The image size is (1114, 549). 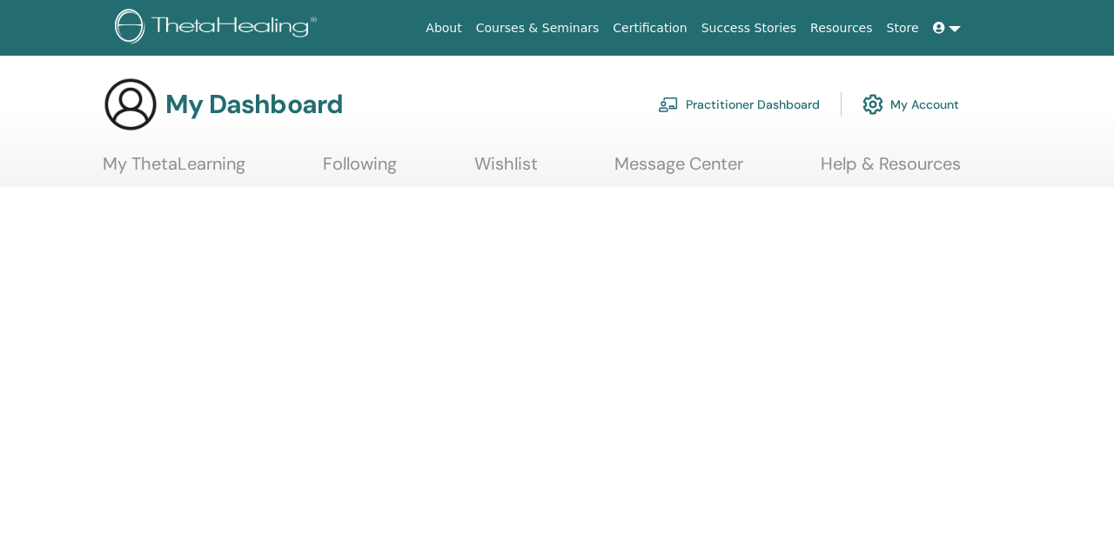 What do you see at coordinates (538, 28) in the screenshot?
I see `a: Courses & Seminars` at bounding box center [538, 28].